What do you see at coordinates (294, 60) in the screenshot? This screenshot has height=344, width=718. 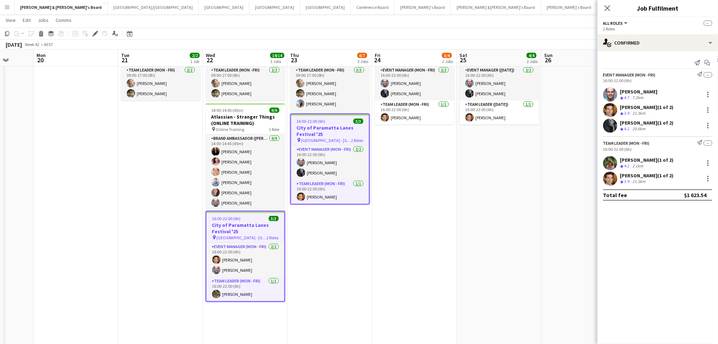 I see `span: 23` at bounding box center [294, 60].